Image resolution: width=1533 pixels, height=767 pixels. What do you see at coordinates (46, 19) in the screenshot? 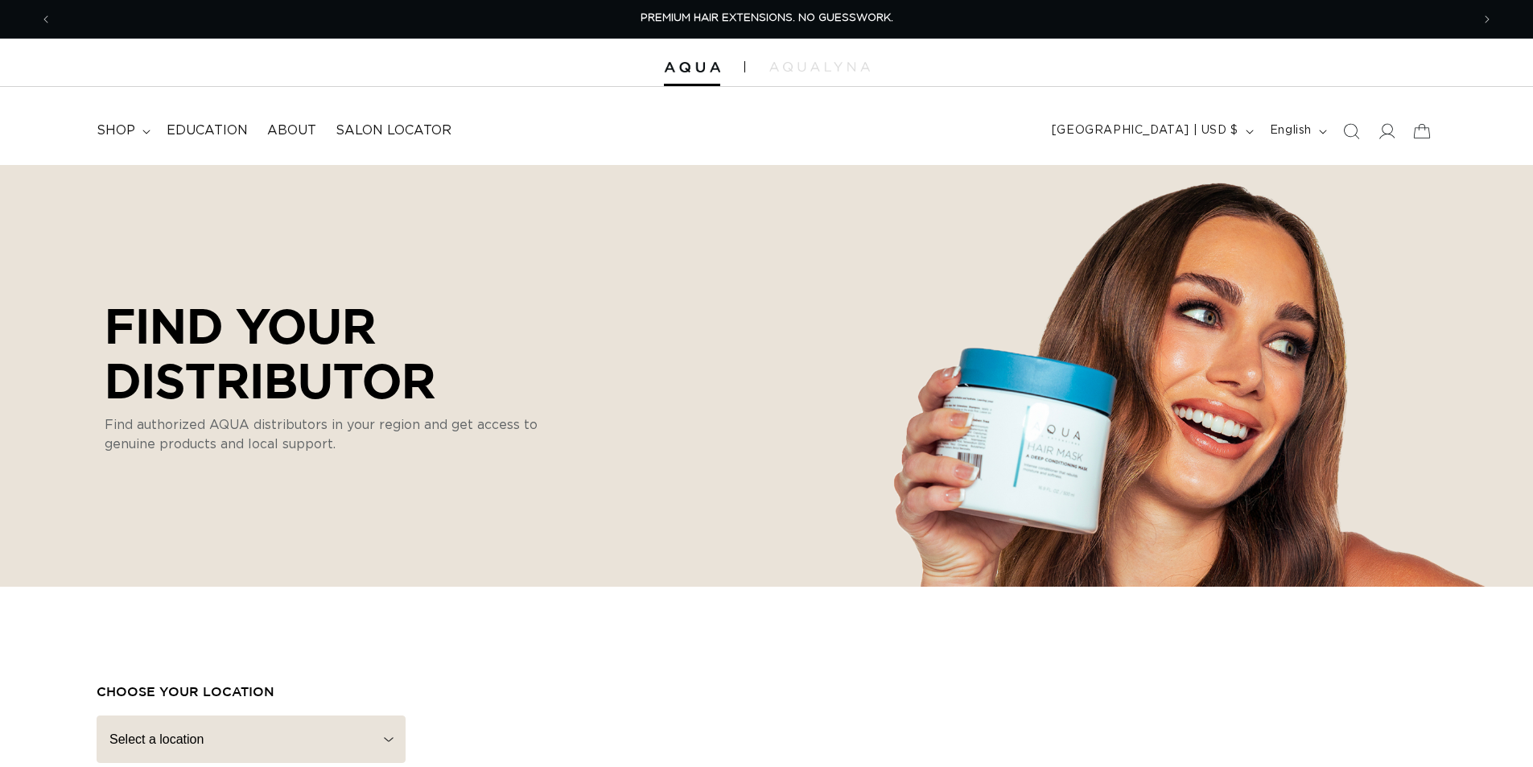
I see `button: Previous announcement` at bounding box center [46, 19].